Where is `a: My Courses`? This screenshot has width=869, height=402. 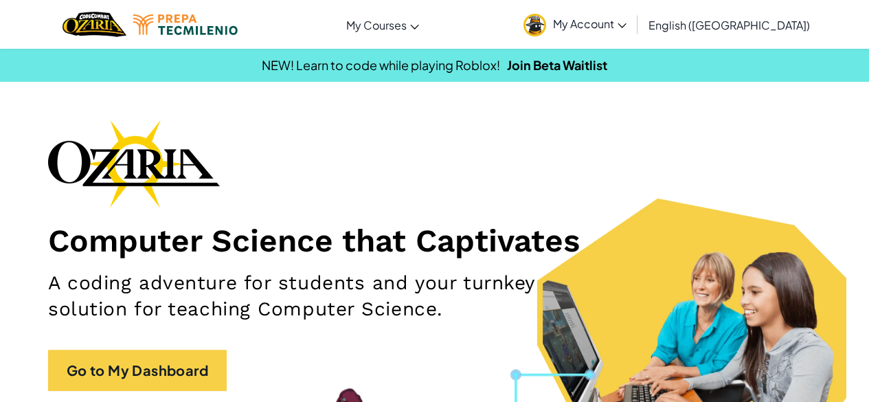
a: My Courses is located at coordinates (382, 25).